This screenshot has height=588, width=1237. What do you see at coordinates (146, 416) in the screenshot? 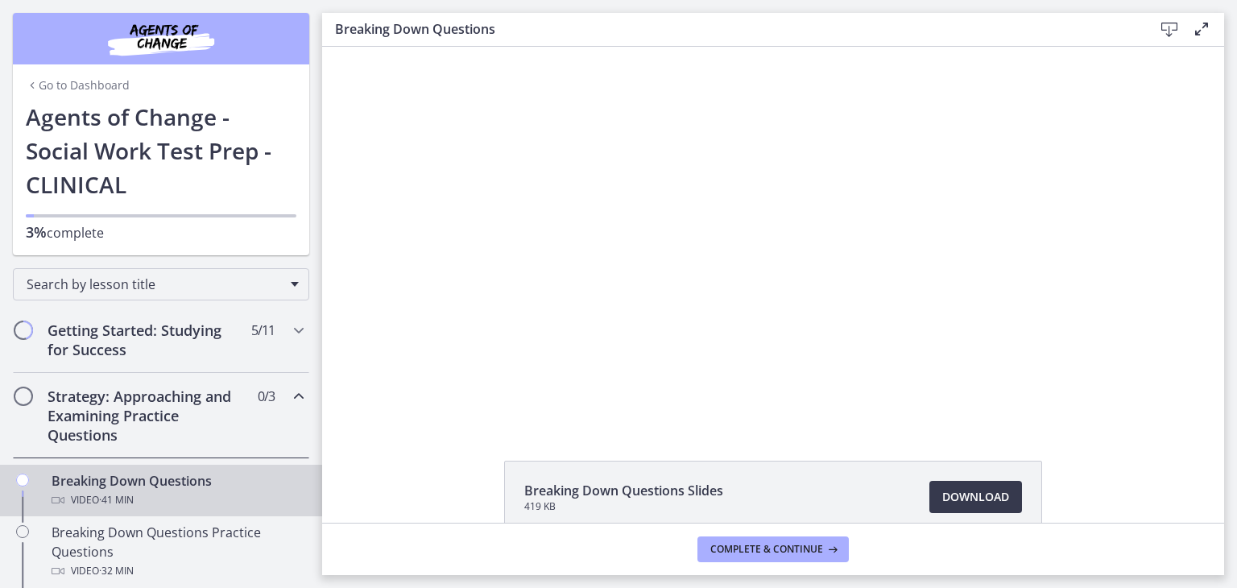
I see `h2: Strategy: Approaching and Examining Practice Questions` at bounding box center [146, 416].